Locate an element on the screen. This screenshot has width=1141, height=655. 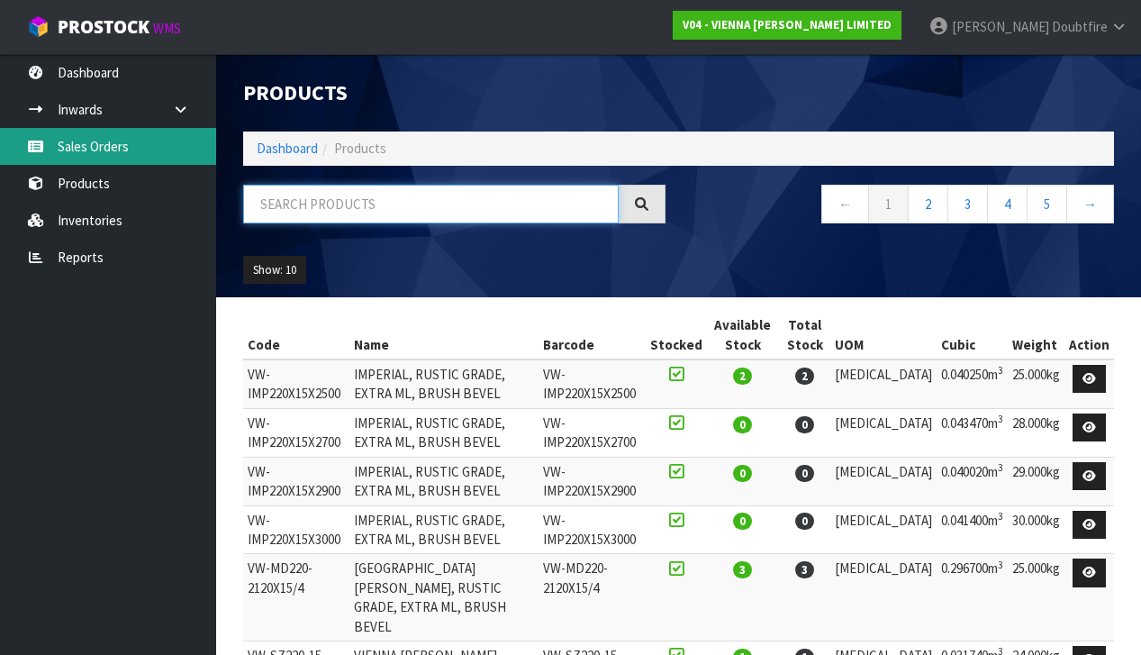
td: 29.000kg is located at coordinates (1036, 481).